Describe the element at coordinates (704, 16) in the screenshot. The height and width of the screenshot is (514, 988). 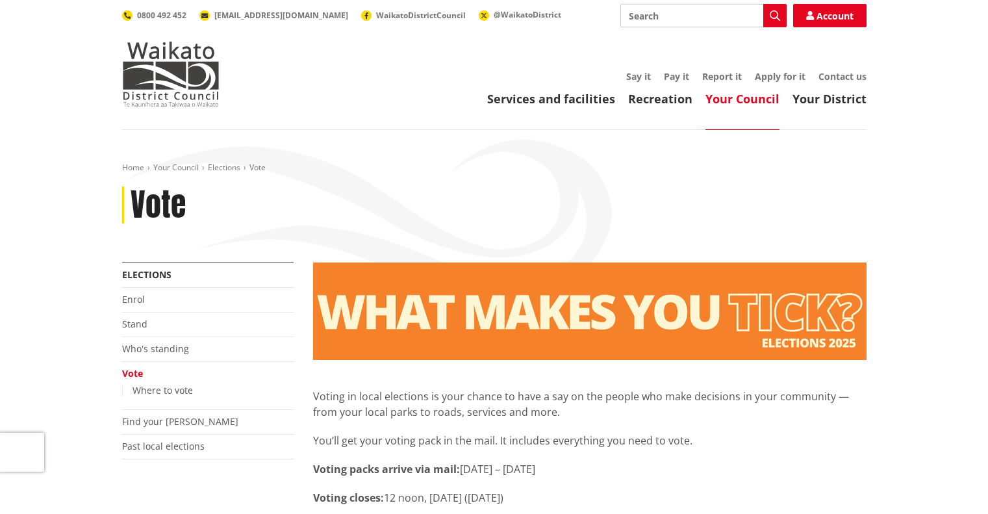
I see `input: Search input` at that location.